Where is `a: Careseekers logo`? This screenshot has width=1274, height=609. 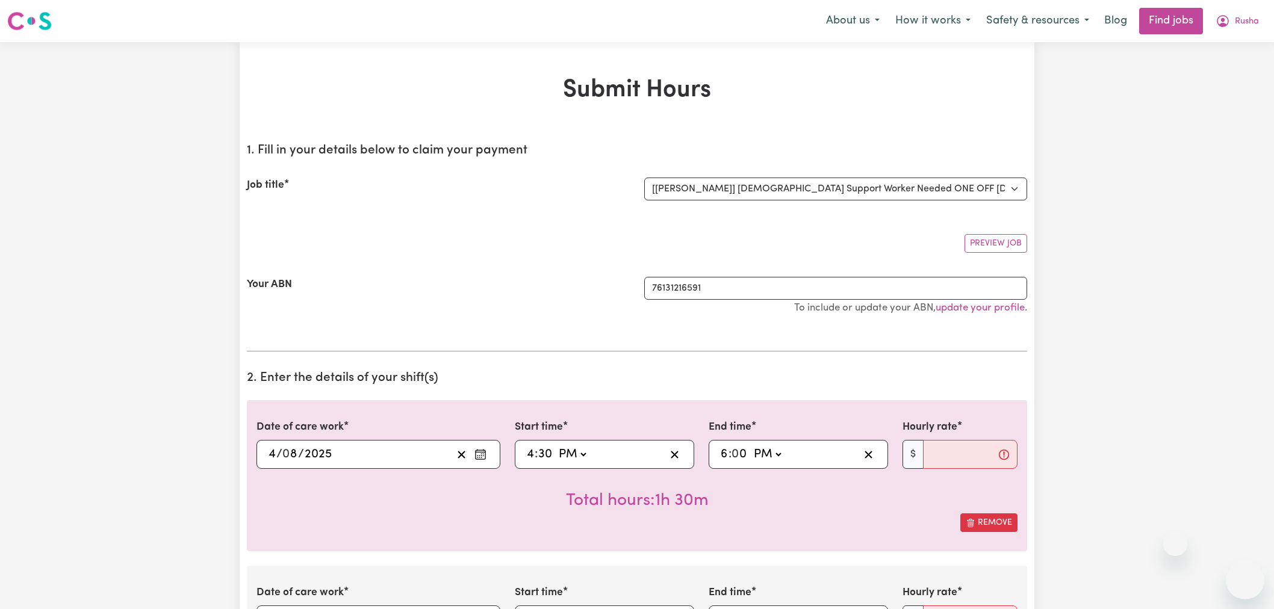
a: Careseekers logo is located at coordinates (29, 21).